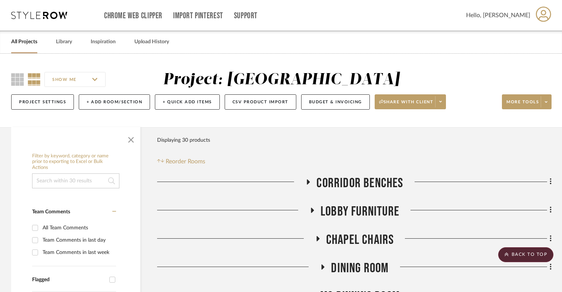 The image size is (562, 292). What do you see at coordinates (527, 102) in the screenshot?
I see `button: More tools` at bounding box center [527, 102].